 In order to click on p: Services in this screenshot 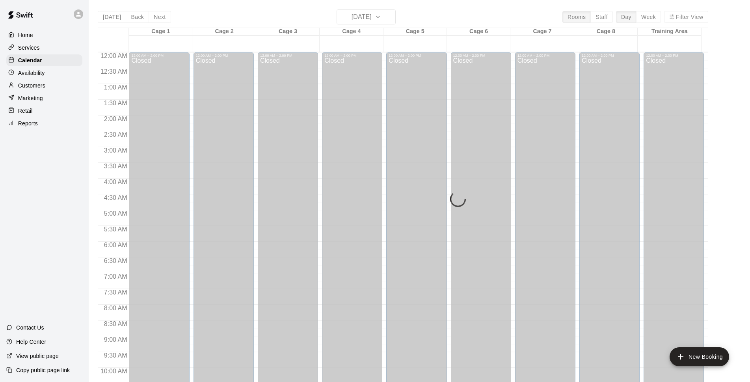, I will do `click(29, 48)`.